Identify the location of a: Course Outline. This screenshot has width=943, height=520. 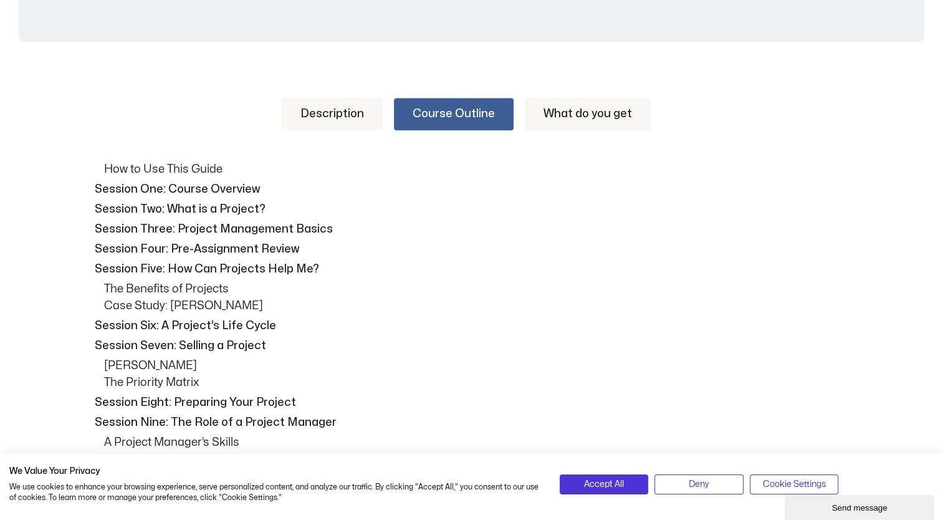
(454, 114).